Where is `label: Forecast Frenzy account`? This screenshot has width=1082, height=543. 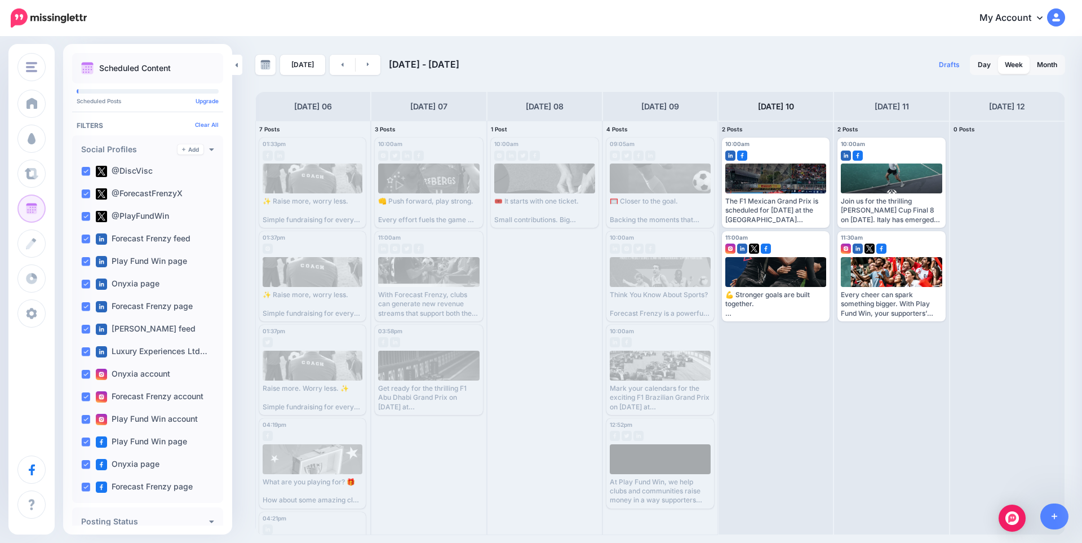
label: Forecast Frenzy account is located at coordinates (149, 397).